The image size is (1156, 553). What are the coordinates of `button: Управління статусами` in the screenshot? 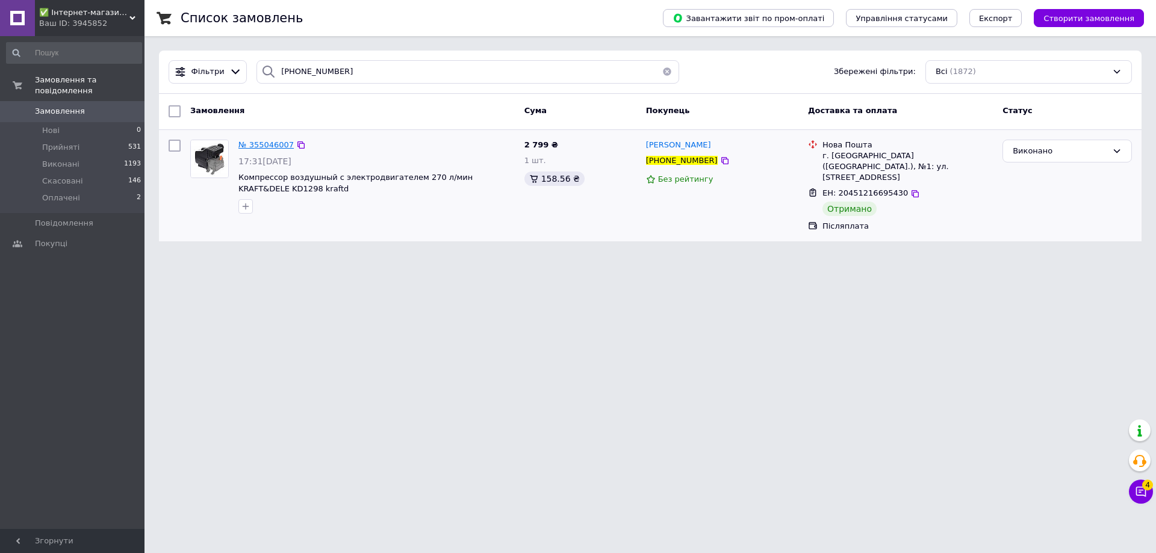 It's located at (901, 18).